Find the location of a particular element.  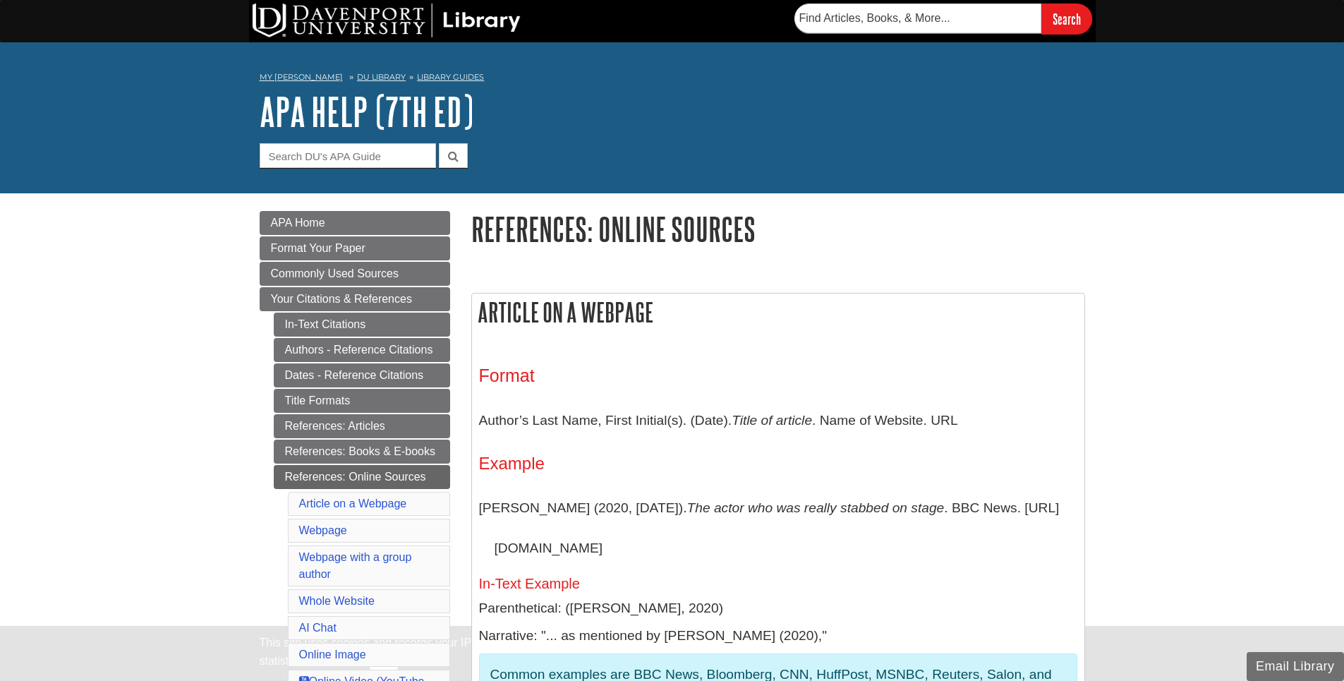

a: In-Text Citations is located at coordinates (362, 324).